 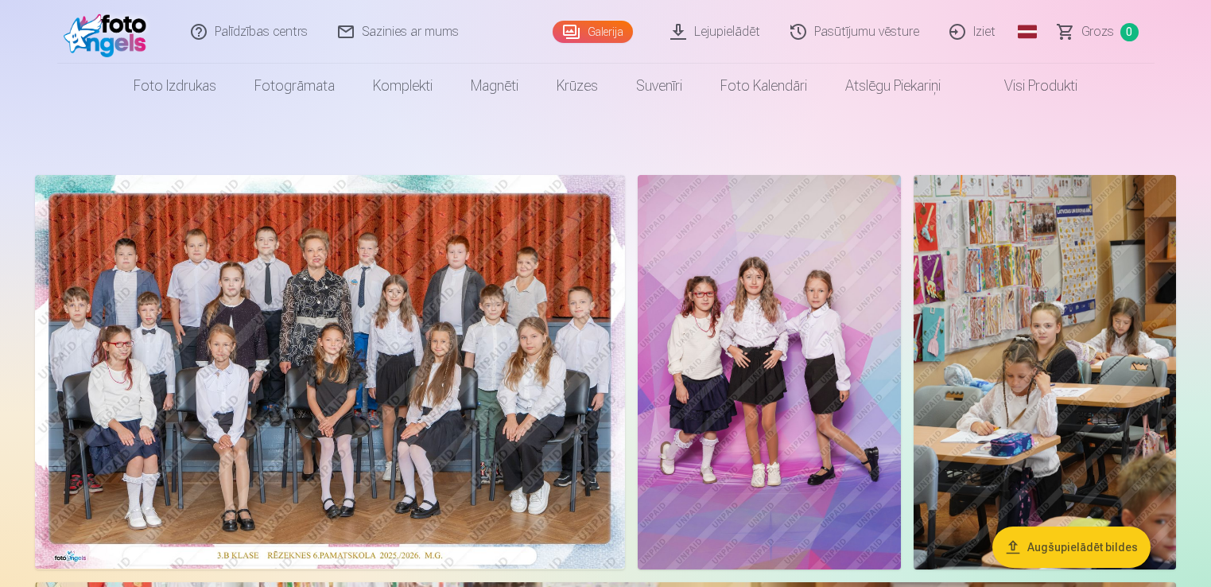 I want to click on img: /fa1, so click(x=109, y=32).